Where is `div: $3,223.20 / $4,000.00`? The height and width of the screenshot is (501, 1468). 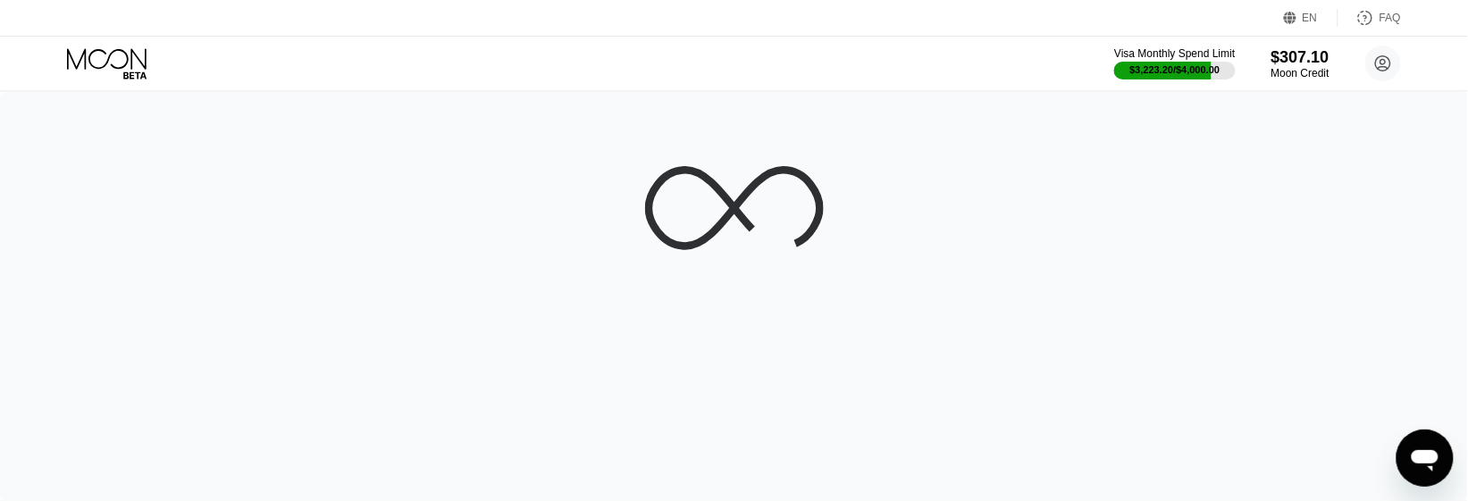
div: $3,223.20 / $4,000.00 is located at coordinates (1175, 70).